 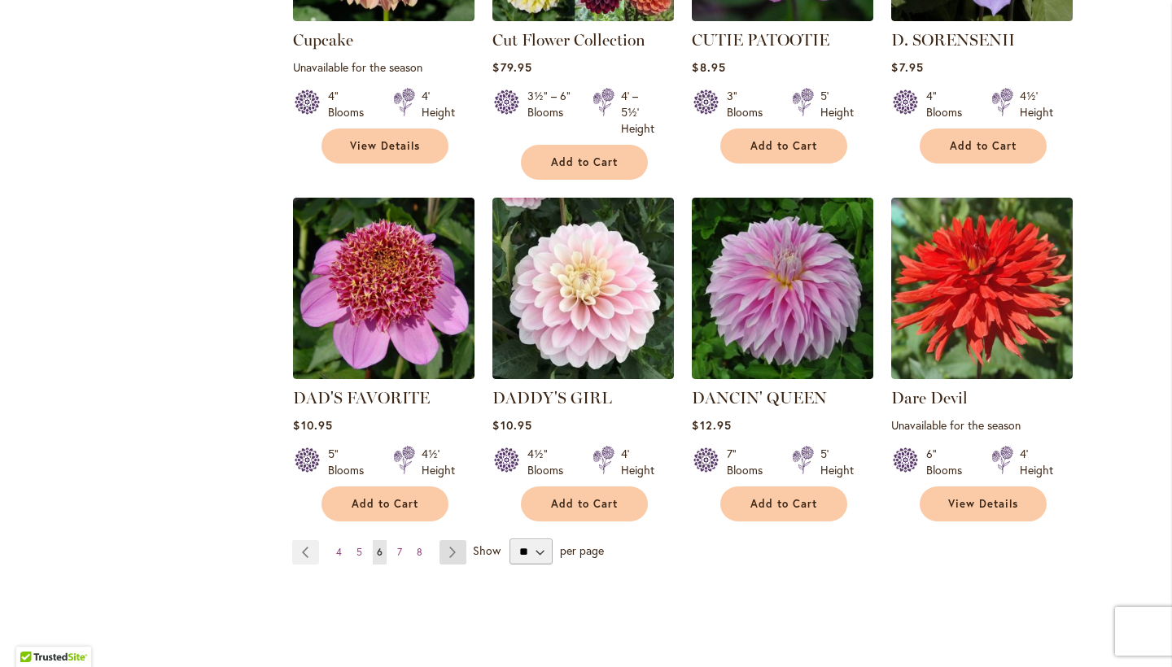 What do you see at coordinates (582, 550) in the screenshot?
I see `span: per page` at bounding box center [582, 550].